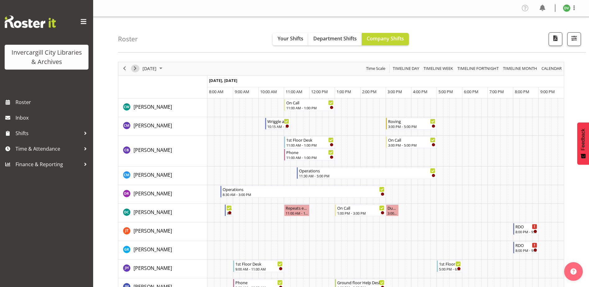 The width and height of the screenshot is (589, 287). Describe the element at coordinates (163, 269) in the screenshot. I see `td: Jill Harpur resource` at that location.